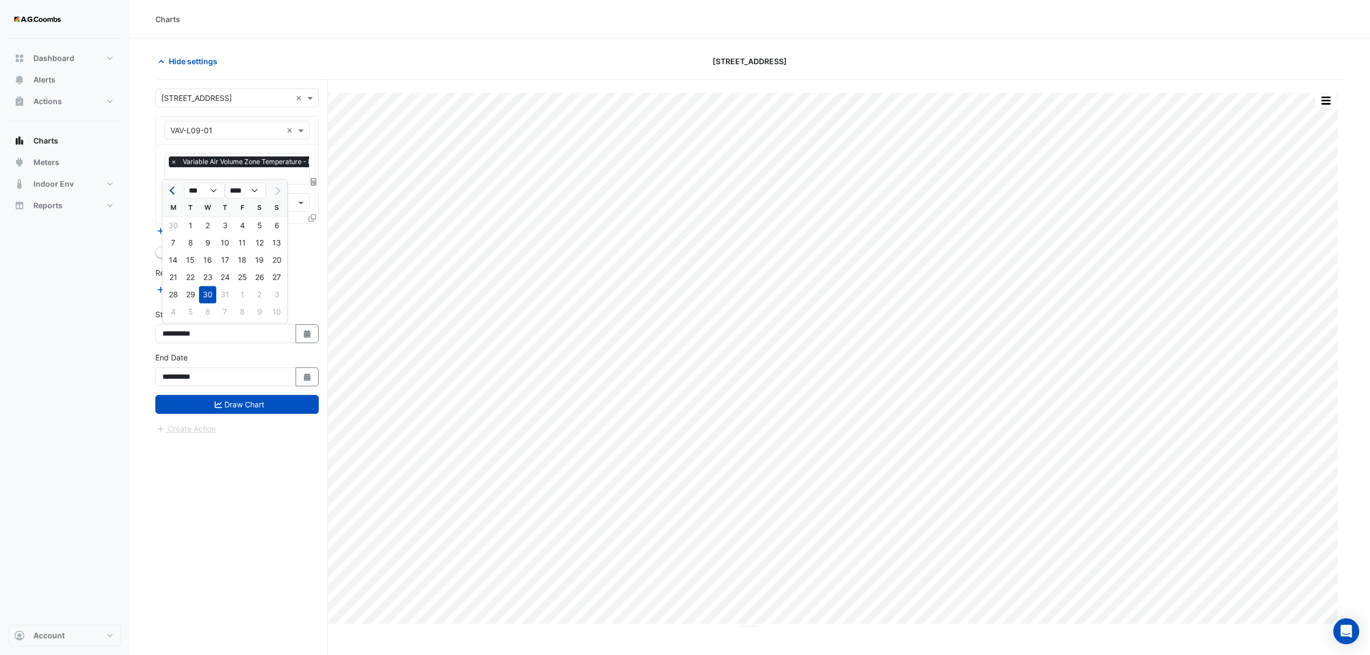 The width and height of the screenshot is (1370, 655). I want to click on div: 9, so click(208, 243).